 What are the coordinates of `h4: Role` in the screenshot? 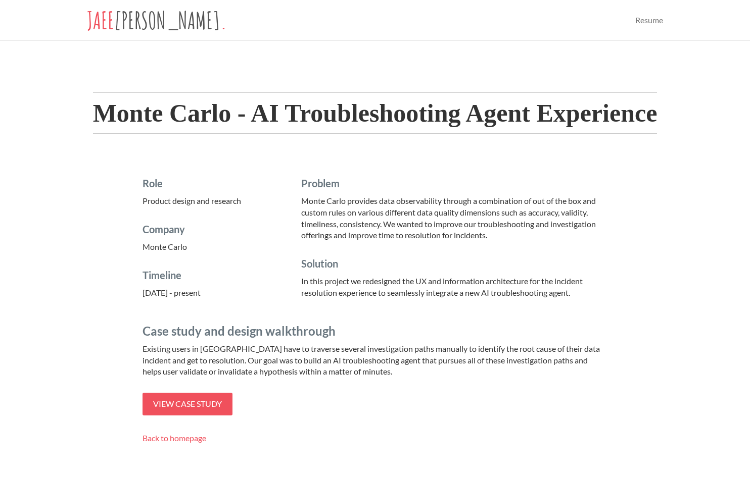 It's located at (218, 183).